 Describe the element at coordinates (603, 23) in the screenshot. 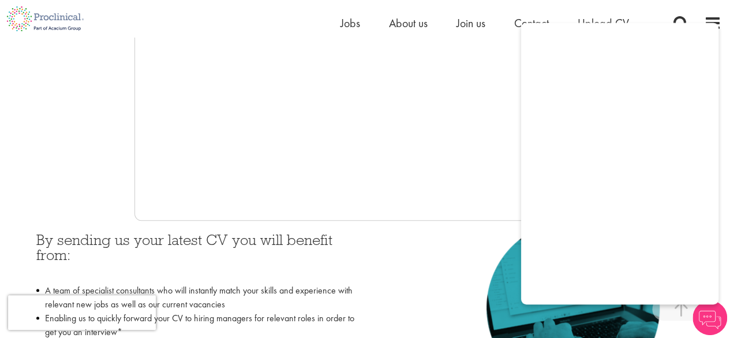

I see `span: Upload CV` at that location.